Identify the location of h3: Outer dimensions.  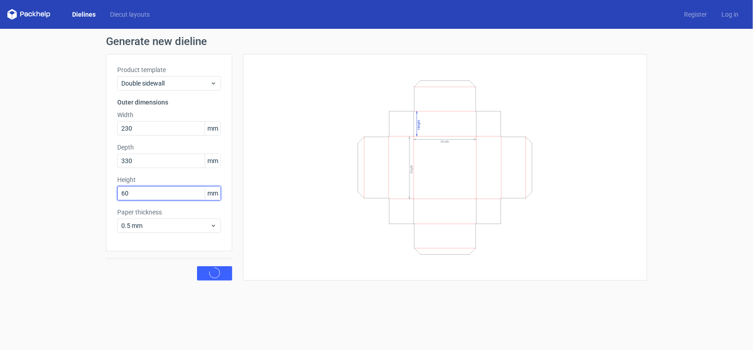
(169, 102).